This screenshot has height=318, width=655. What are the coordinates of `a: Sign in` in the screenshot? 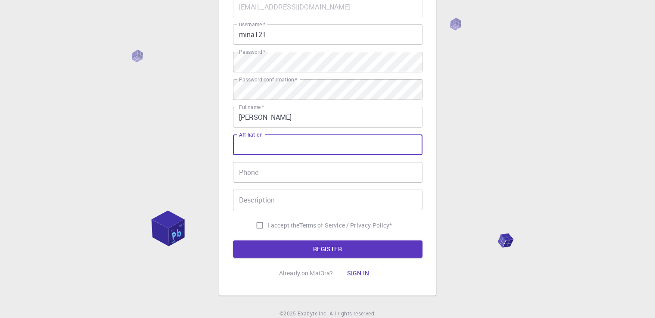 It's located at (358, 273).